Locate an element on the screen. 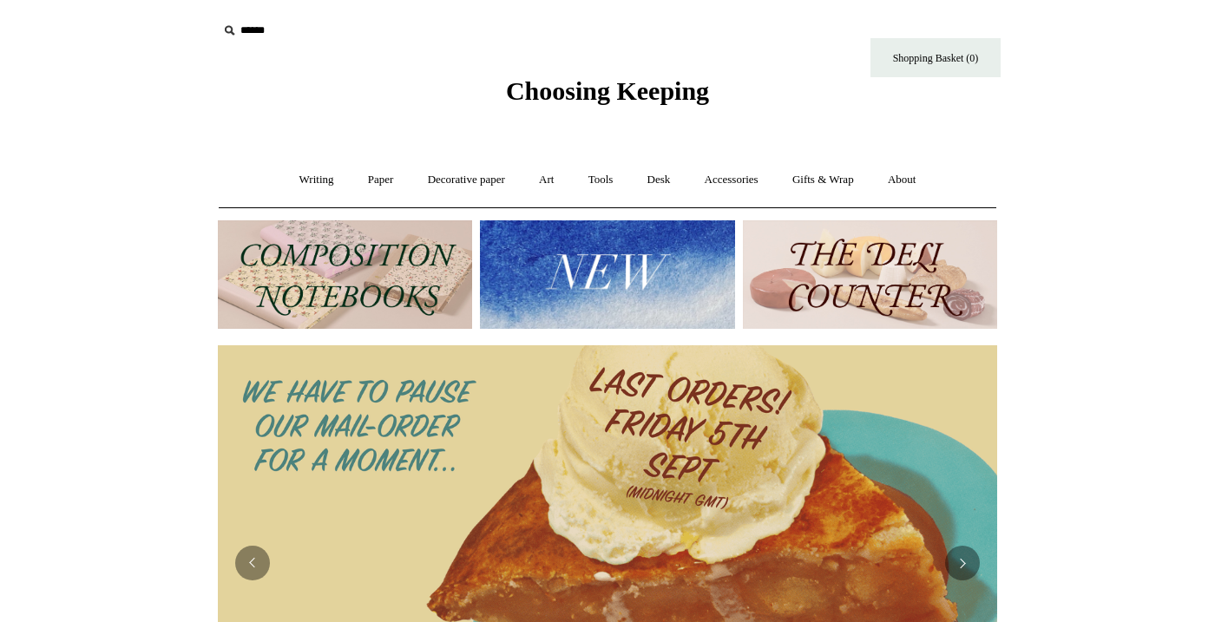 This screenshot has height=622, width=1215. img: New.jpg__PID:f73bdf93-380a-4a35-bcfe-7823039498e1 is located at coordinates (607, 274).